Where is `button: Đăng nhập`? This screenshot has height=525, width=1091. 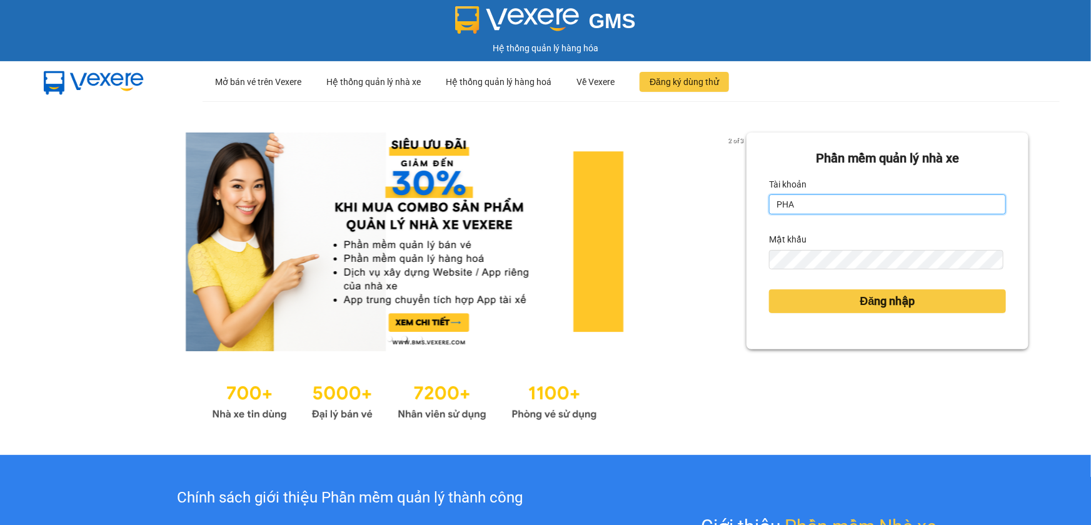
button: Đăng nhập is located at coordinates (887, 301).